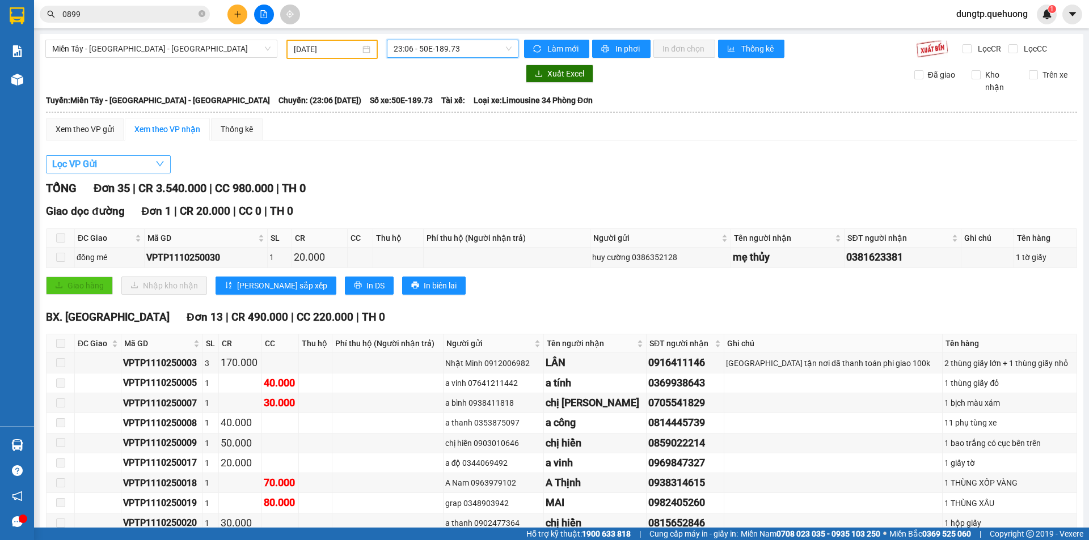 This screenshot has width=1089, height=540. I want to click on td: chị trinh, so click(595, 403).